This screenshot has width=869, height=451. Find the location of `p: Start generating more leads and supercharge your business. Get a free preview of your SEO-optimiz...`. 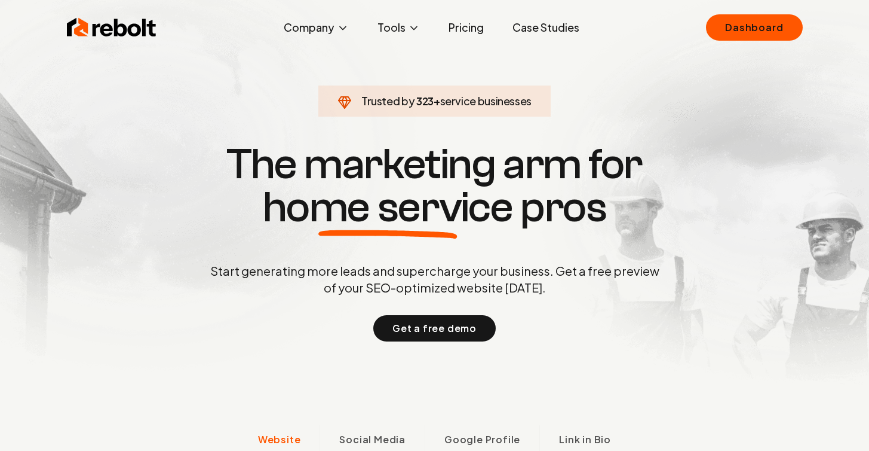

p: Start generating more leads and supercharge your business. Get a free preview of your SEO-optimiz... is located at coordinates (435, 279).